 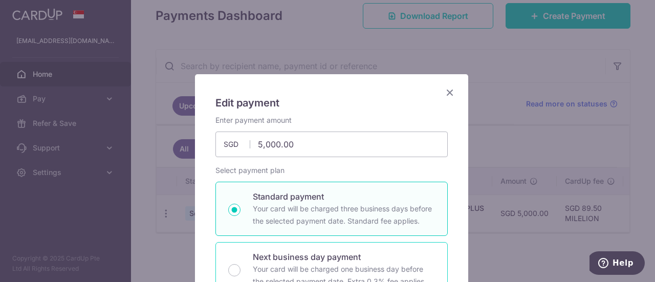 I want to click on span: Help, so click(x=33, y=12).